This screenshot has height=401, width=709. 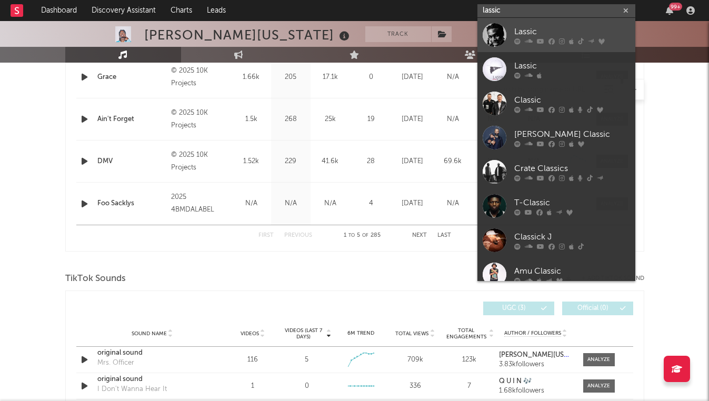 I want to click on strong: Q U I N 🎶, so click(x=515, y=381).